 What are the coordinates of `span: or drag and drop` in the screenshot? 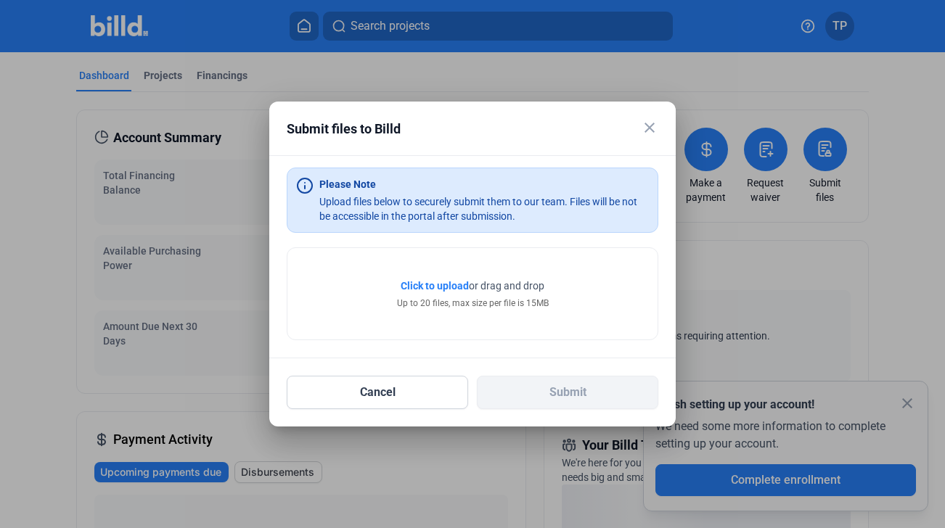 It's located at (506, 286).